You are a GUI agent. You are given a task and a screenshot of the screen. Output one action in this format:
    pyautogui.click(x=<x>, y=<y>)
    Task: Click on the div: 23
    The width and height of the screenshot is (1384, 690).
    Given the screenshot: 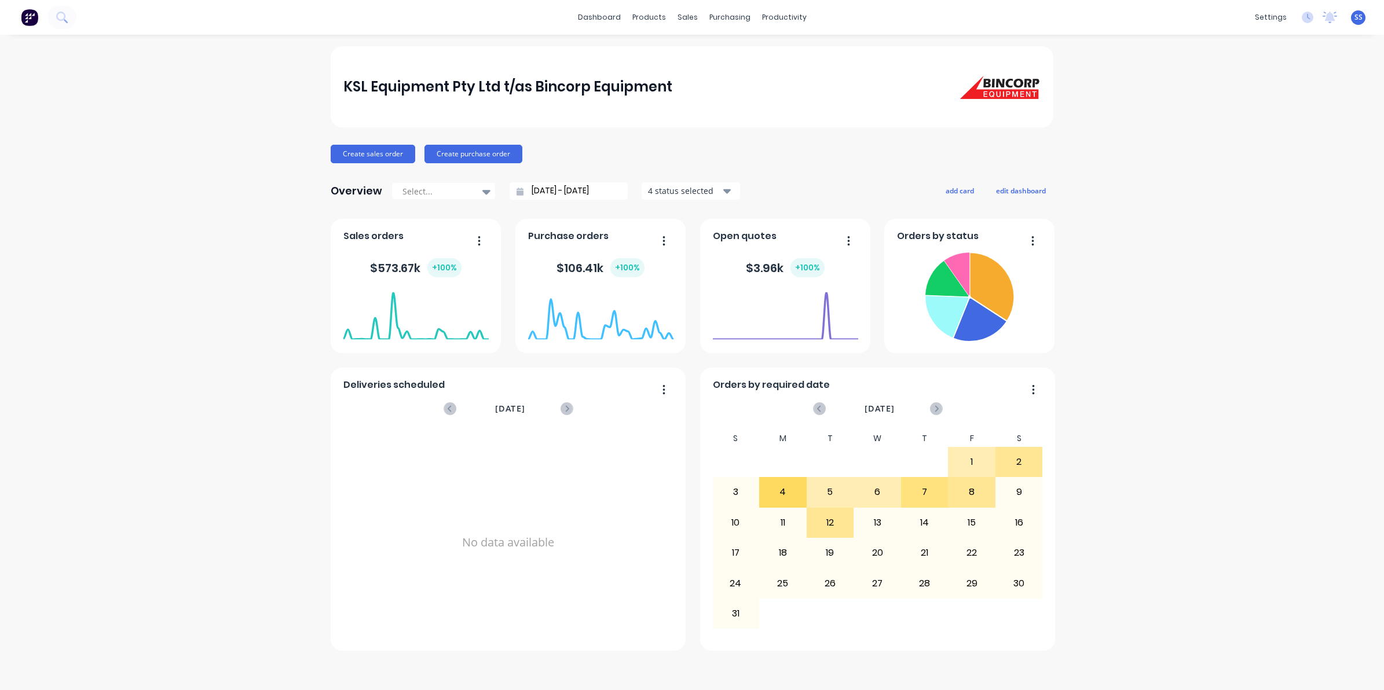 What is the action you would take?
    pyautogui.click(x=1019, y=553)
    